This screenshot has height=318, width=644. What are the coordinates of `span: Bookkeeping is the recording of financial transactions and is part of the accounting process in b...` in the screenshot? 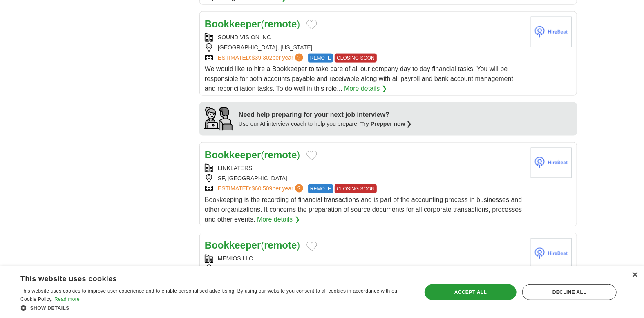 It's located at (363, 209).